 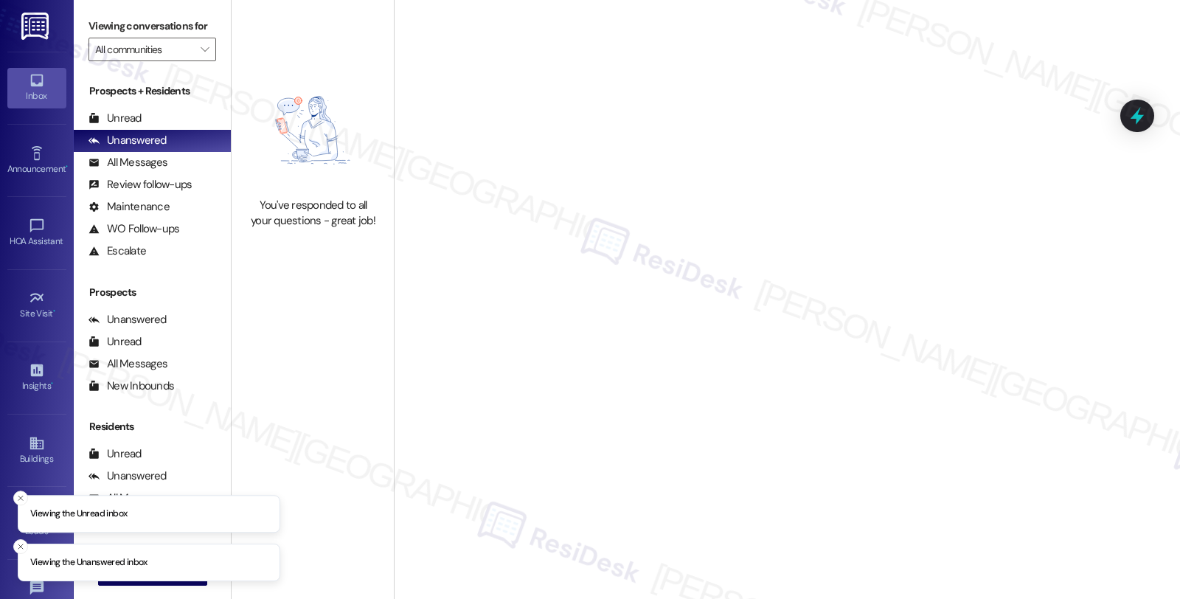 What do you see at coordinates (152, 292) in the screenshot?
I see `div: Prospects` at bounding box center [152, 292].